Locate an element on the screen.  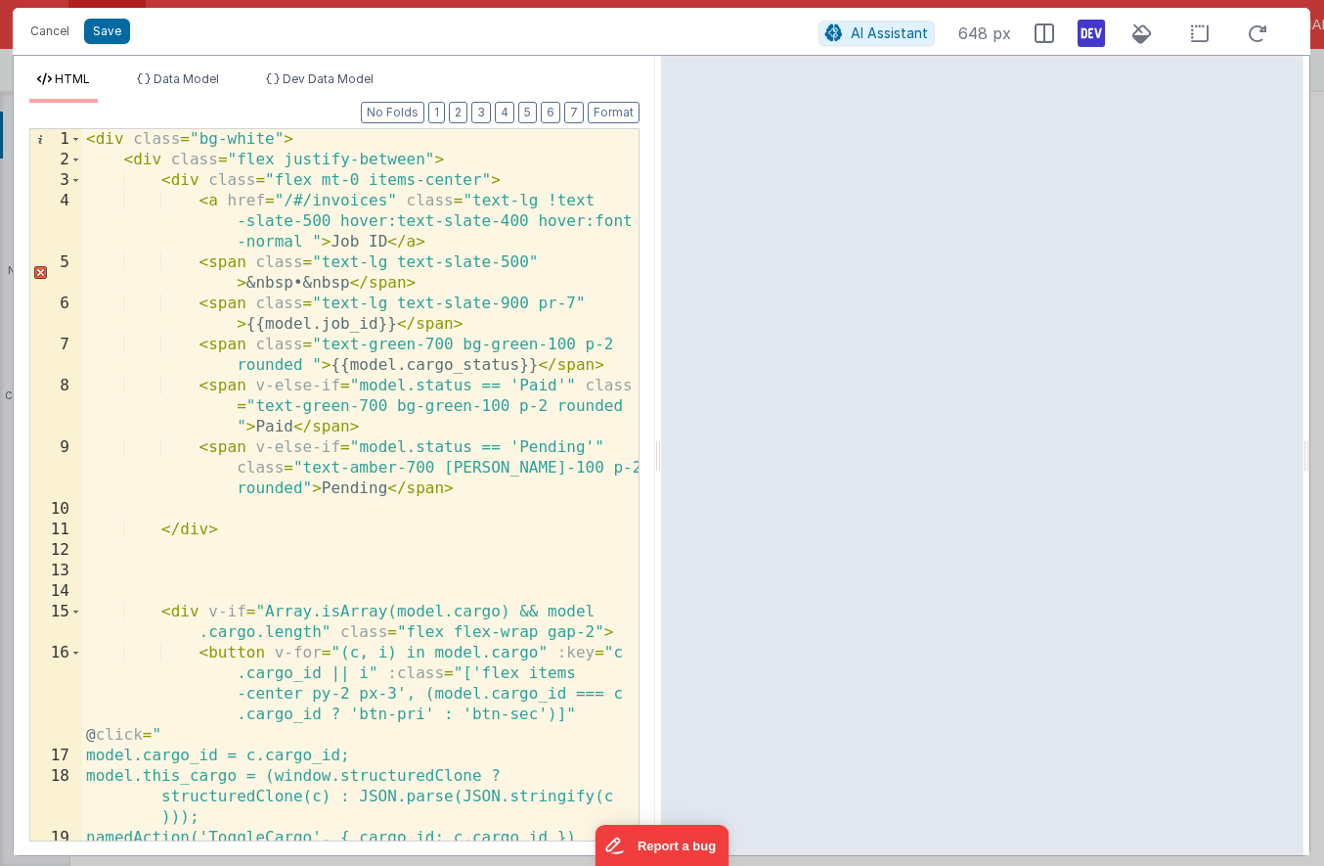
button: Cancel is located at coordinates (50, 31).